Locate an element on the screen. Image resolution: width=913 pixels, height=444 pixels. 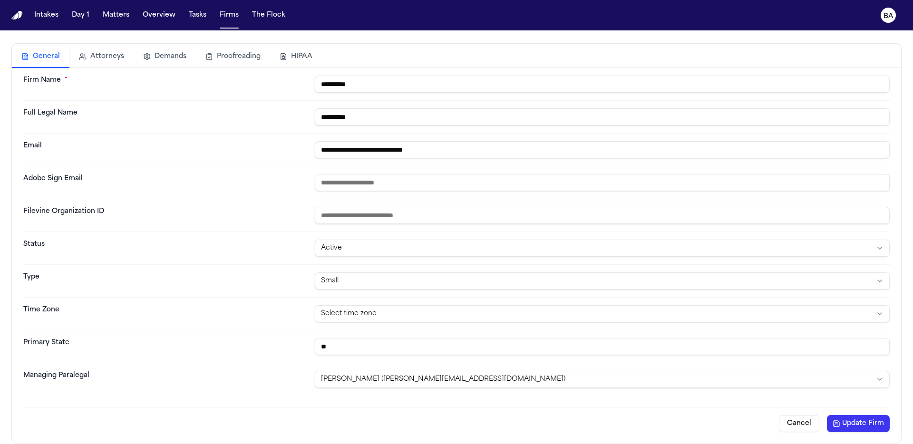
button: HIPAA is located at coordinates (296, 57).